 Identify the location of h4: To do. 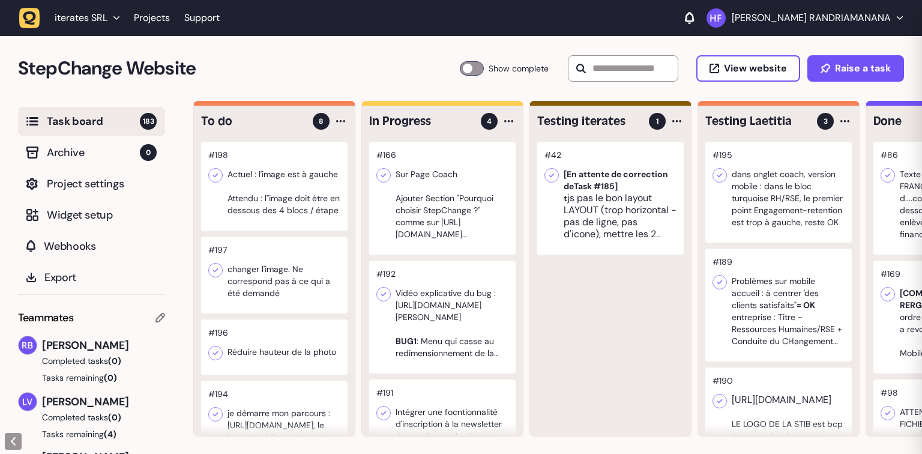
(253, 121).